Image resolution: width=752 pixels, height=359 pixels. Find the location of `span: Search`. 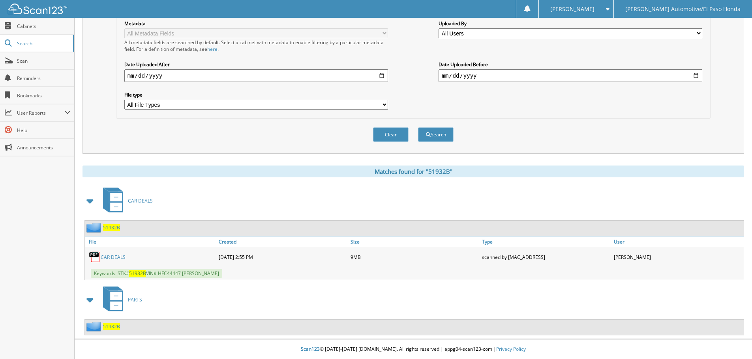

span: Search is located at coordinates (43, 43).